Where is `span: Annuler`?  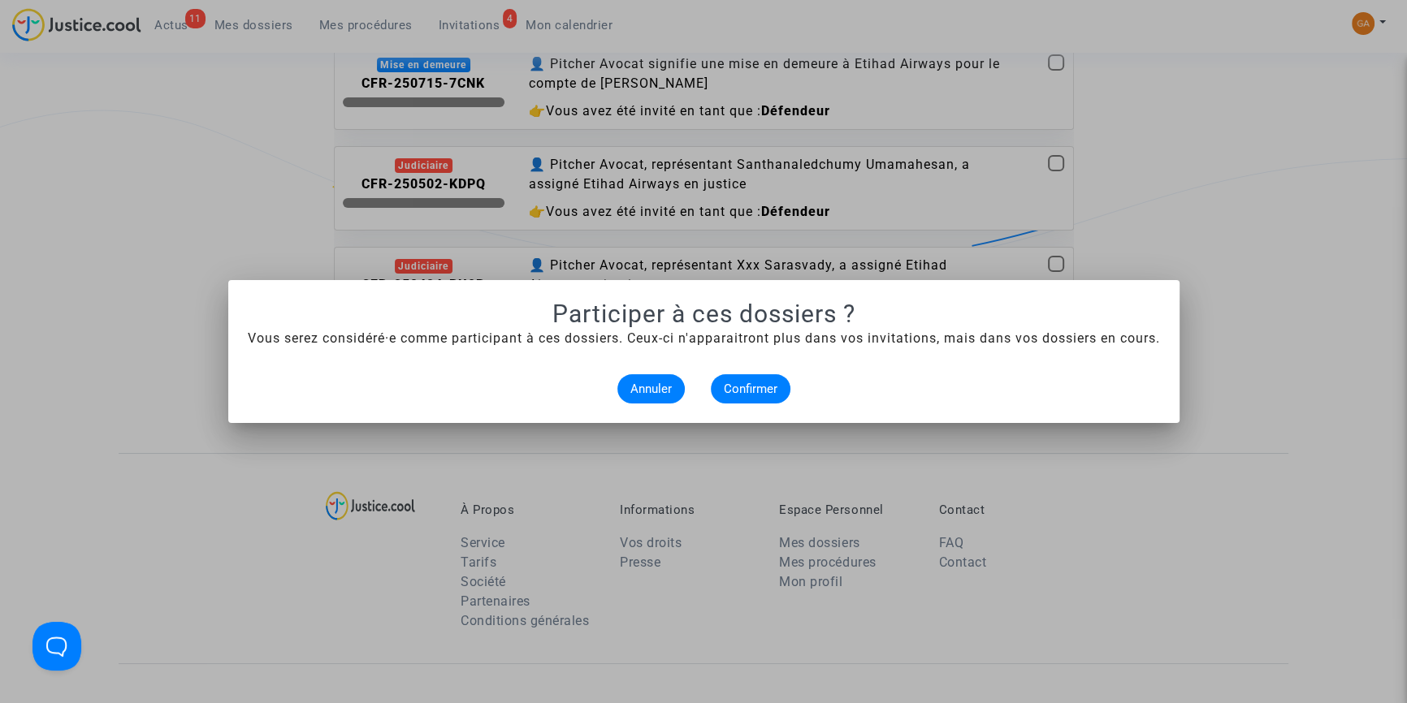
span: Annuler is located at coordinates (651, 389).